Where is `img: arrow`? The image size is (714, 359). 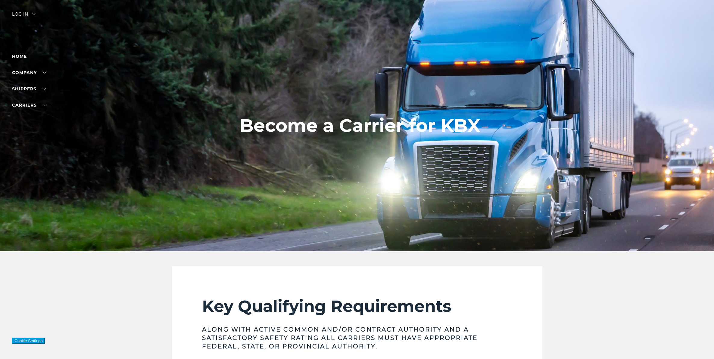 img: arrow is located at coordinates (34, 14).